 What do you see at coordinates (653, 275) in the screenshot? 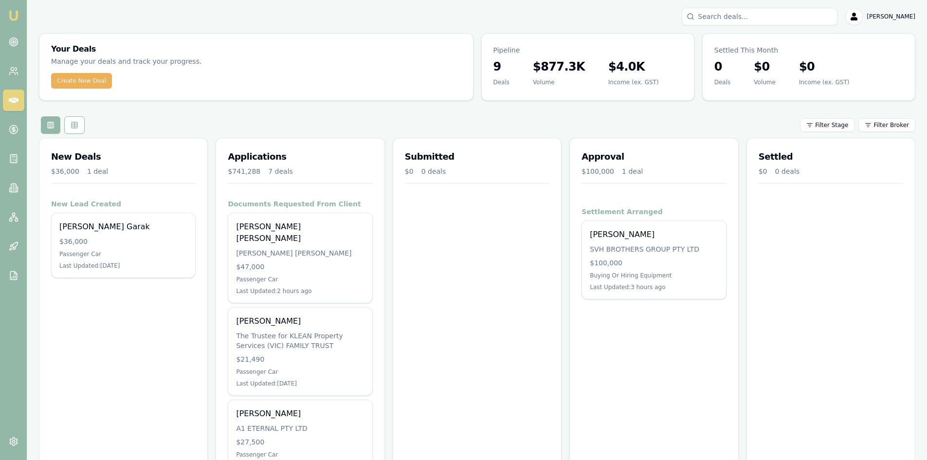
I see `div: Buying Or Hiring Equipment` at bounding box center [653, 275].